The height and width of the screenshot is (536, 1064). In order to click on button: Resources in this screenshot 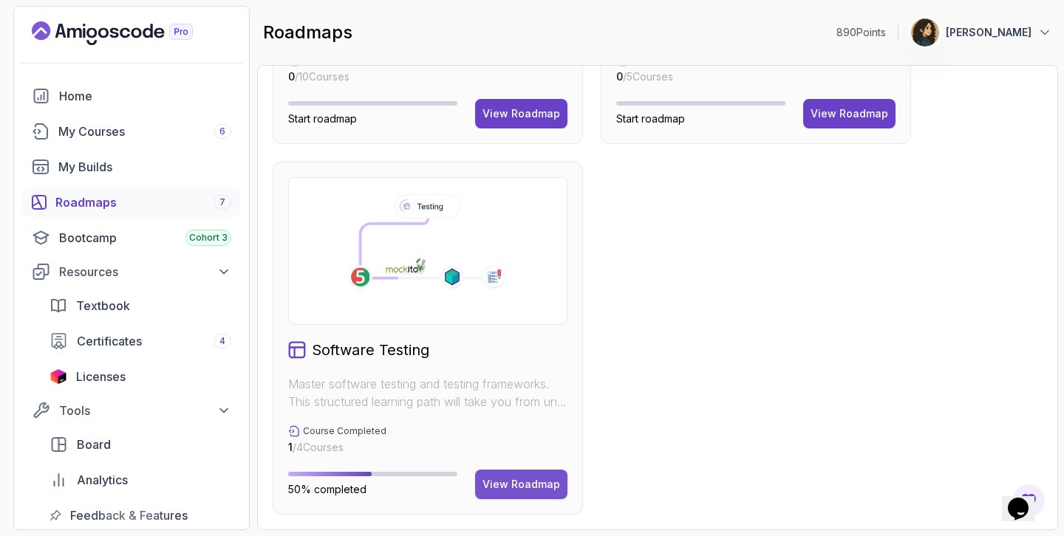, I will do `click(131, 272)`.